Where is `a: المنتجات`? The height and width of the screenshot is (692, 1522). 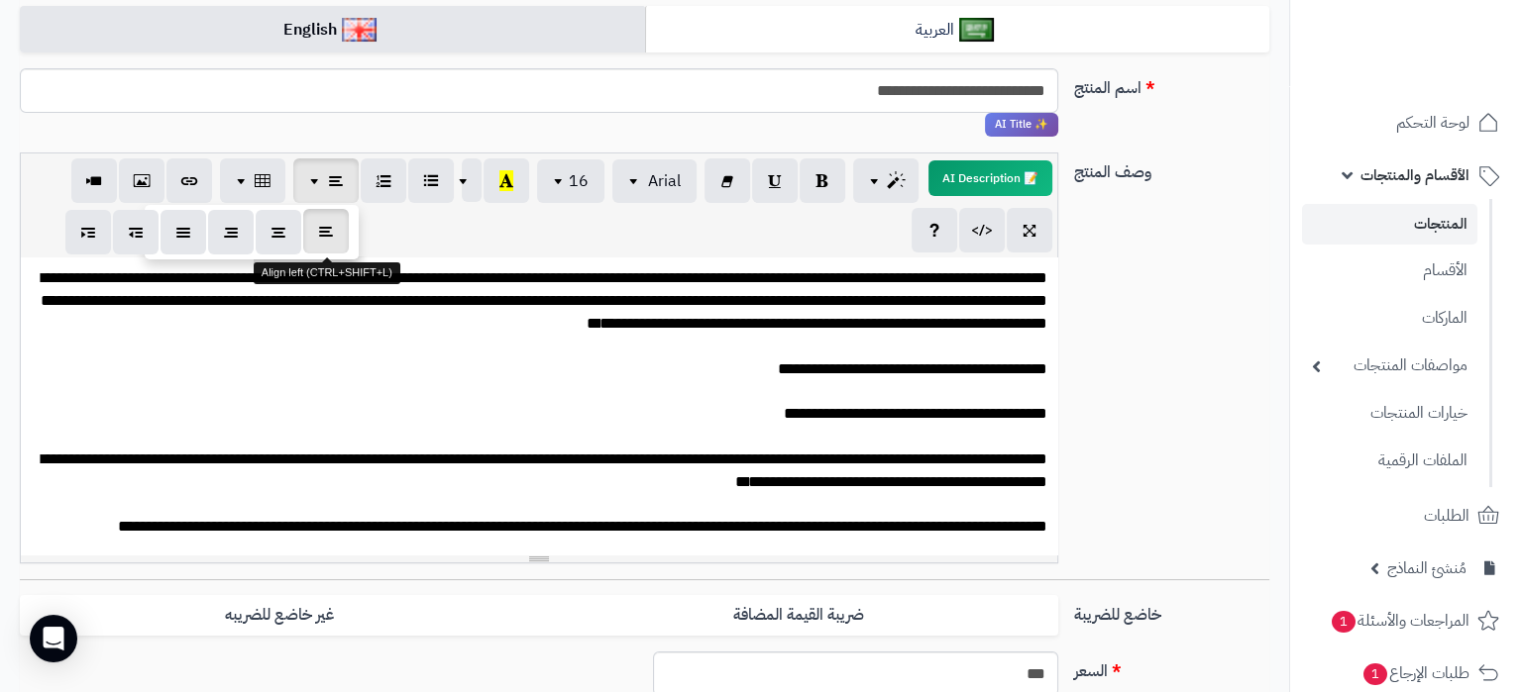
a: المنتجات is located at coordinates (1389, 224).